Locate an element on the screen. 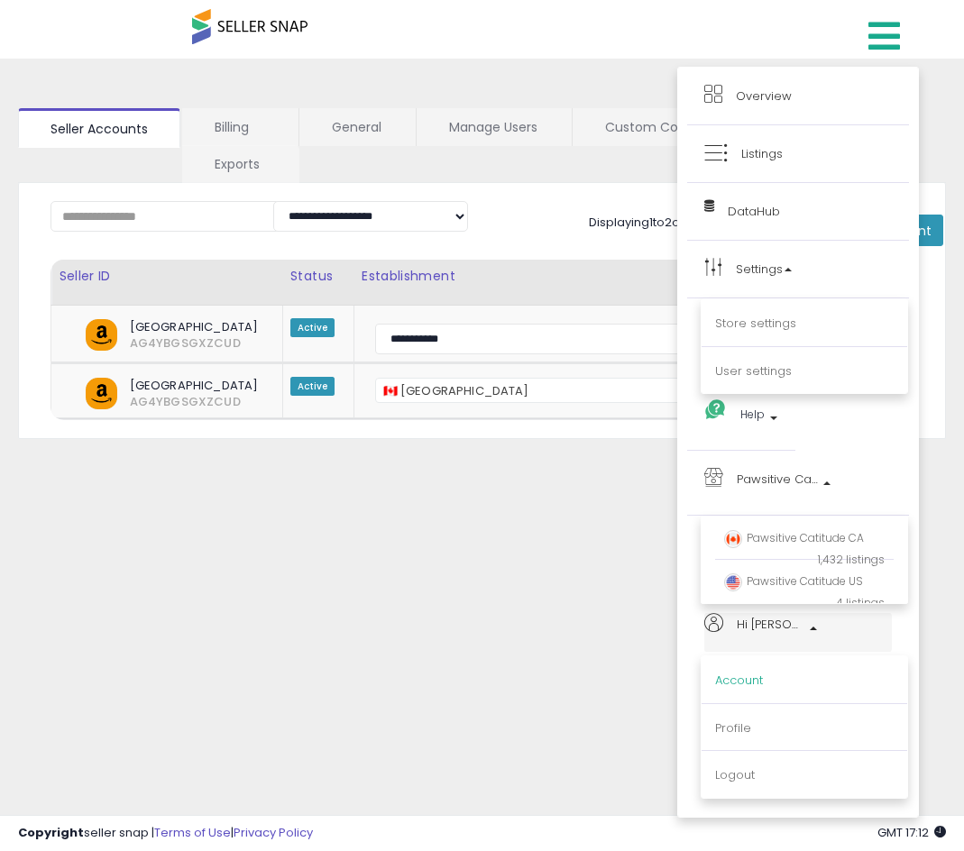 Image resolution: width=964 pixels, height=851 pixels. span: 2025-09-17 17:12 GMT is located at coordinates (912, 833).